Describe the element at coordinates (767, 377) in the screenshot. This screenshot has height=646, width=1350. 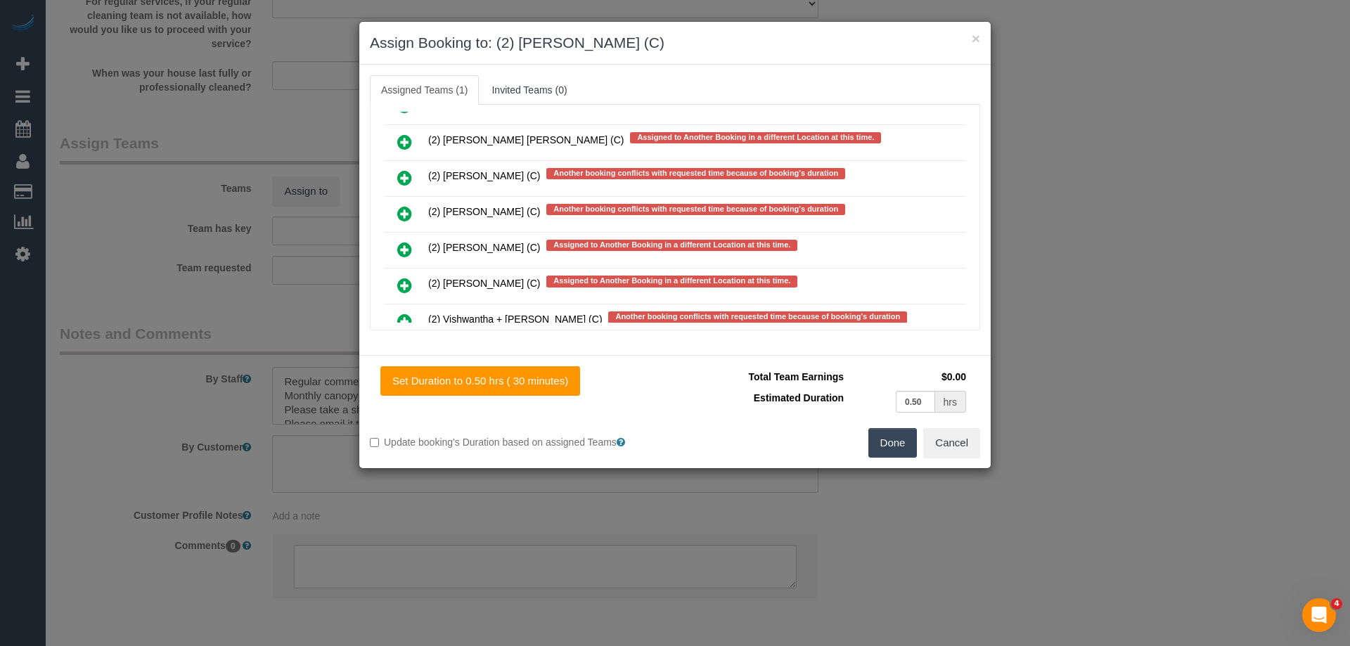
I see `td: Total Team Earnings` at that location.